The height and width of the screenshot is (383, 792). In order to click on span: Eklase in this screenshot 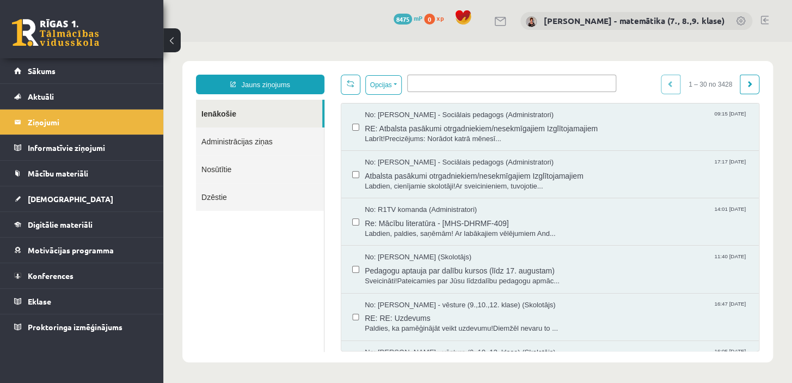, I will do `click(39, 301)`.